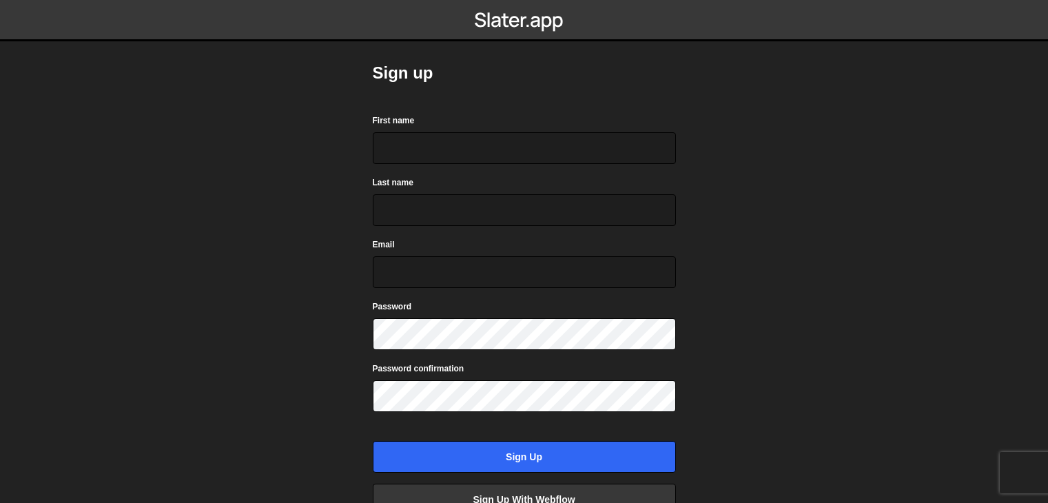 The image size is (1048, 503). What do you see at coordinates (418, 369) in the screenshot?
I see `label: Password confirmation` at bounding box center [418, 369].